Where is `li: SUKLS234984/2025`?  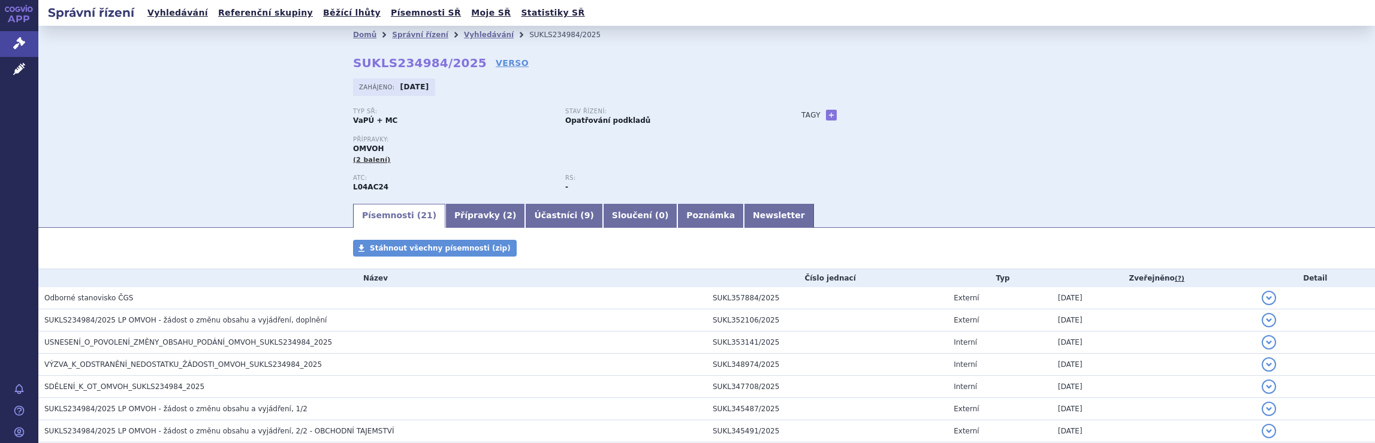 li: SUKLS234984/2025 is located at coordinates (572, 35).